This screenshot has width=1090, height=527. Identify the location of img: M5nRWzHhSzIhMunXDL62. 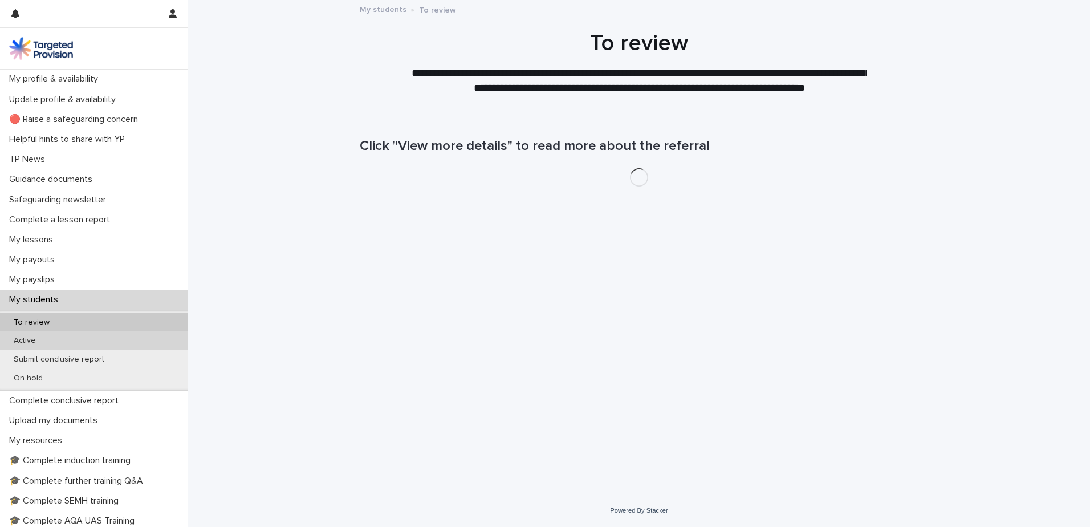
(41, 48).